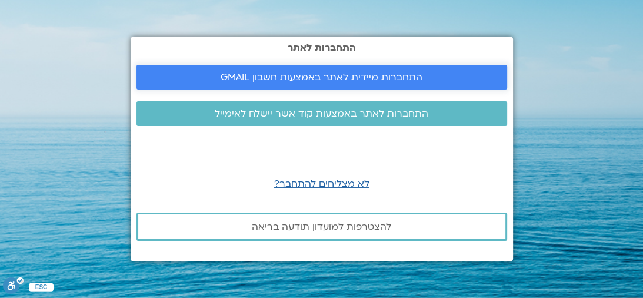 This screenshot has width=643, height=298. Describe the element at coordinates (321, 114) in the screenshot. I see `span: התחברות לאתר באמצעות קוד אשר יישלח לאימייל` at that location.